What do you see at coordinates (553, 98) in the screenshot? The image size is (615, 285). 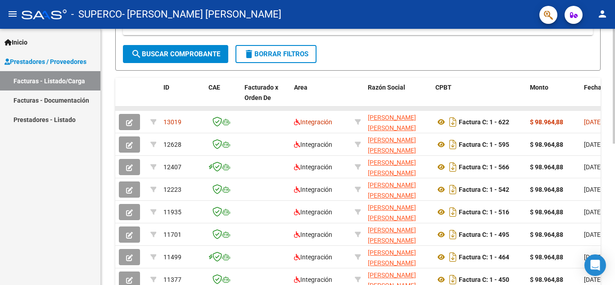 I see `datatable-header-cell: Monto` at bounding box center [553, 98].